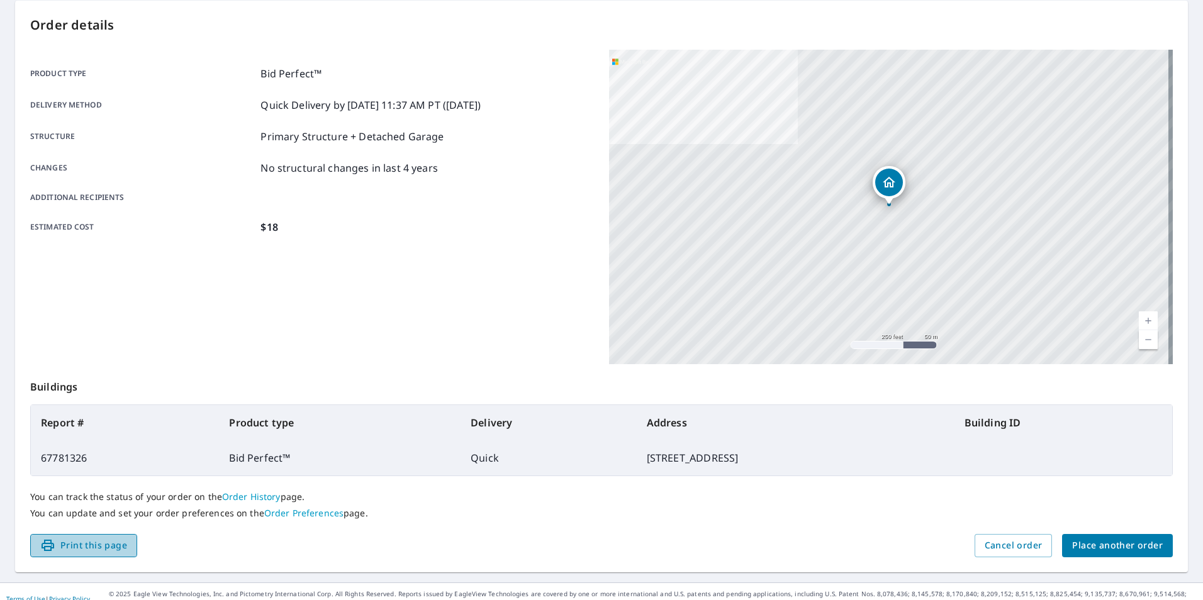 This screenshot has height=600, width=1203. Describe the element at coordinates (1117, 545) in the screenshot. I see `span: Place another order` at that location.